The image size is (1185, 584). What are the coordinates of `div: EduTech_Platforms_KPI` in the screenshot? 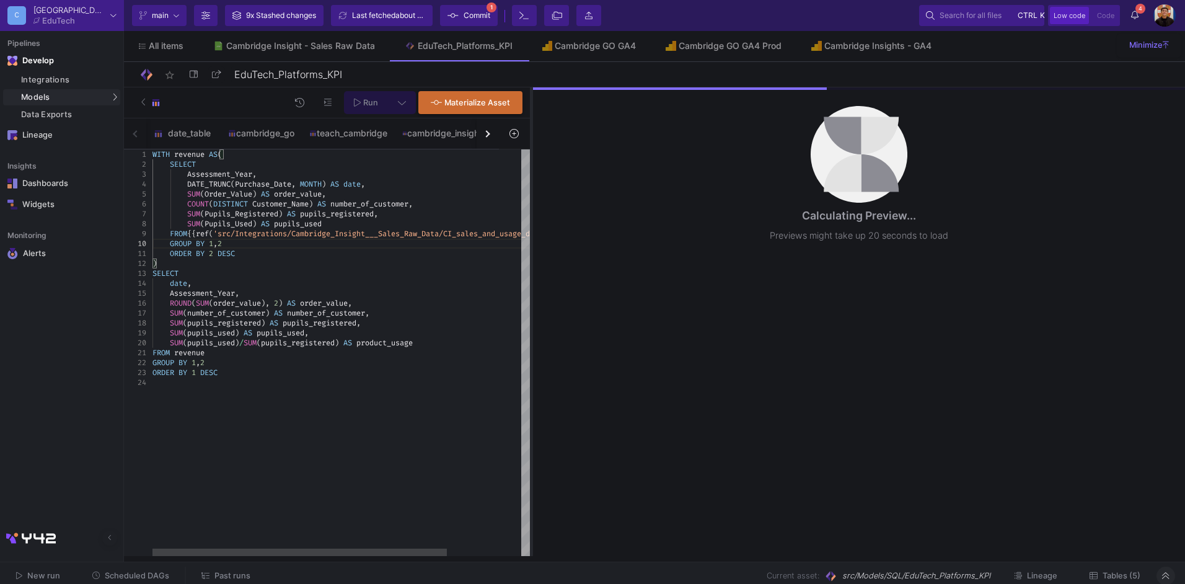 It's located at (465, 46).